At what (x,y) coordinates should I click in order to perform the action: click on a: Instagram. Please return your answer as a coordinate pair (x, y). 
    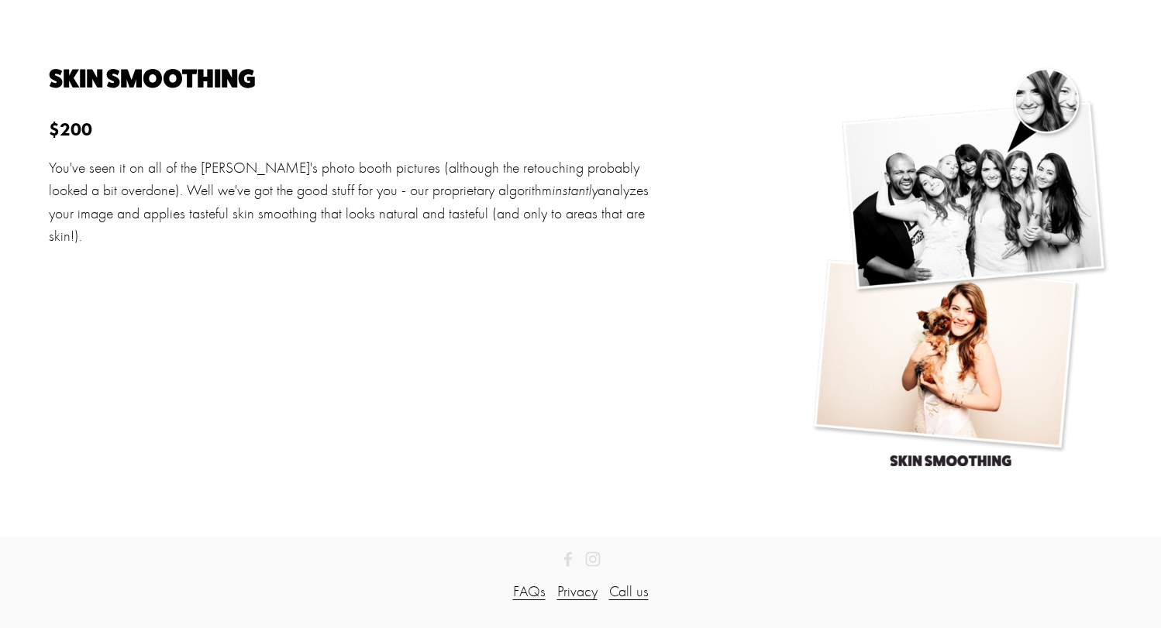
    Looking at the image, I should click on (593, 560).